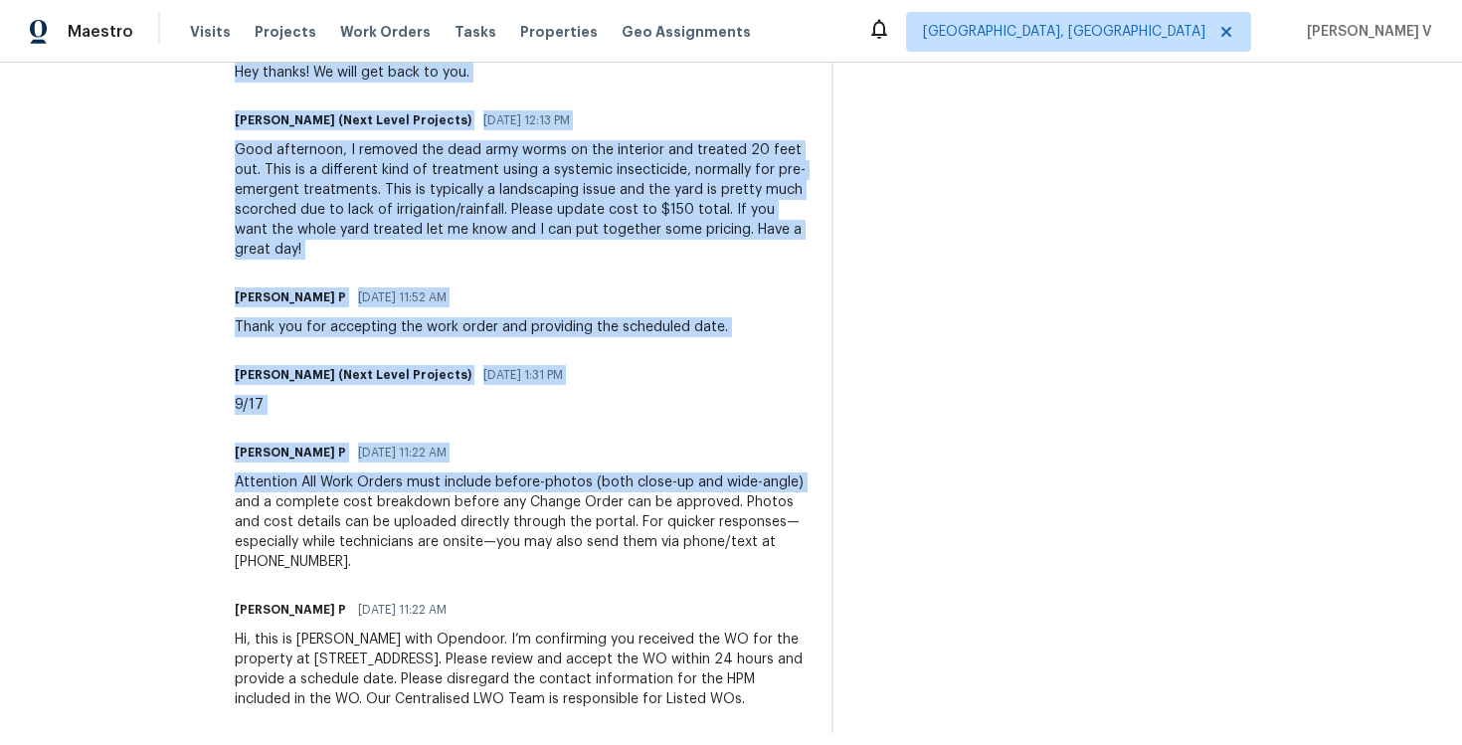 This screenshot has width=1462, height=745. I want to click on div: Hey thanks! We will get back to you., so click(352, 73).